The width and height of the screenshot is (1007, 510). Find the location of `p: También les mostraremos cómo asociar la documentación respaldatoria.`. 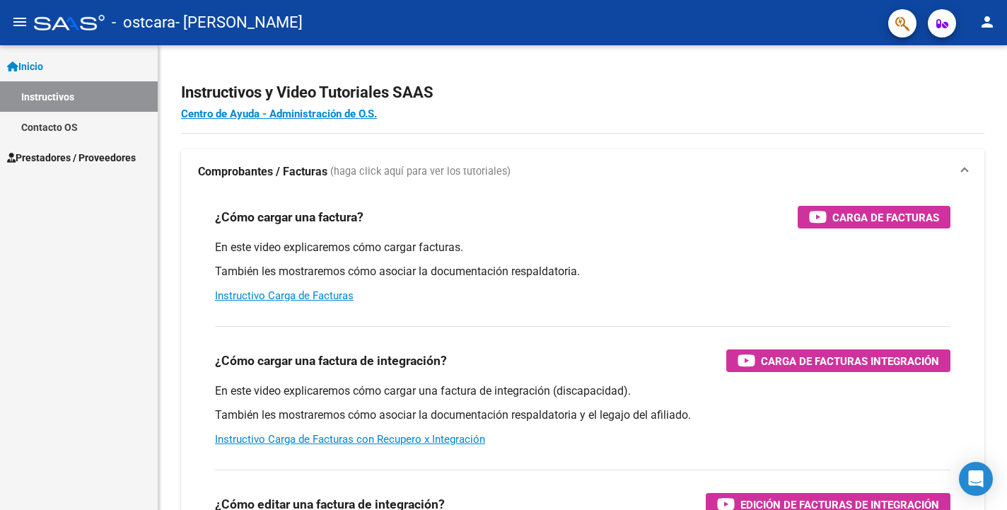

p: También les mostraremos cómo asociar la documentación respaldatoria. is located at coordinates (583, 272).